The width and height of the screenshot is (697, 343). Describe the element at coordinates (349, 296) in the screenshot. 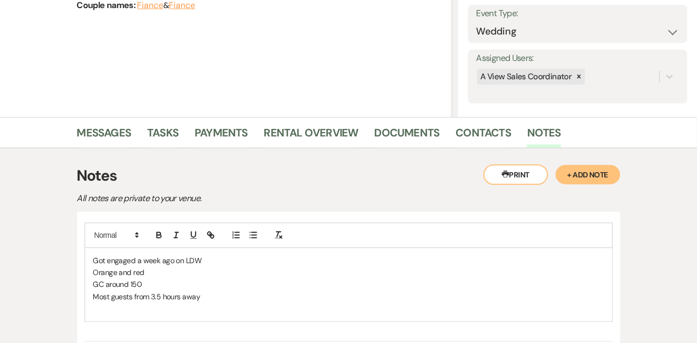

I see `p: Most guests from 3.5 hours away` at that location.